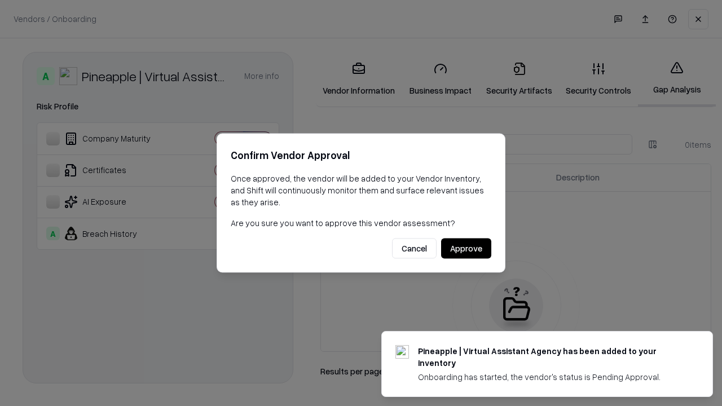 The image size is (722, 406). I want to click on img: trypineapple.com, so click(402, 352).